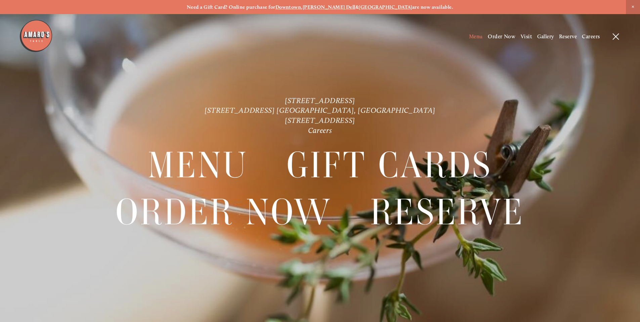 The height and width of the screenshot is (322, 640). I want to click on a: Gift Cards, so click(389, 165).